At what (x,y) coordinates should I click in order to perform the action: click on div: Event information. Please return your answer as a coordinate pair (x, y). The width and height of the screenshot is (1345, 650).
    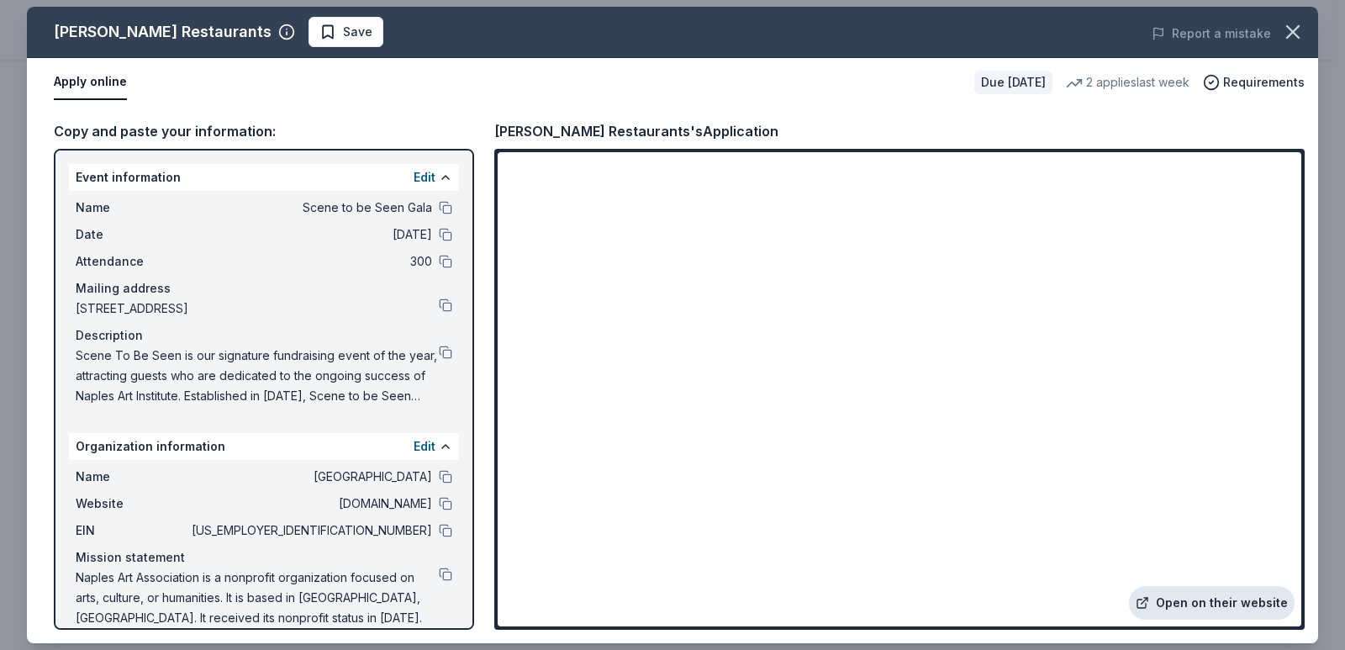
    Looking at the image, I should click on (264, 177).